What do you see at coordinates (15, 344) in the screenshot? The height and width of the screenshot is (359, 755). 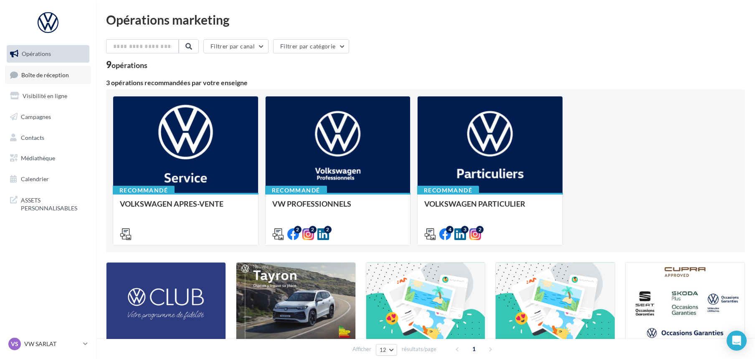 I see `span: VS` at bounding box center [15, 344].